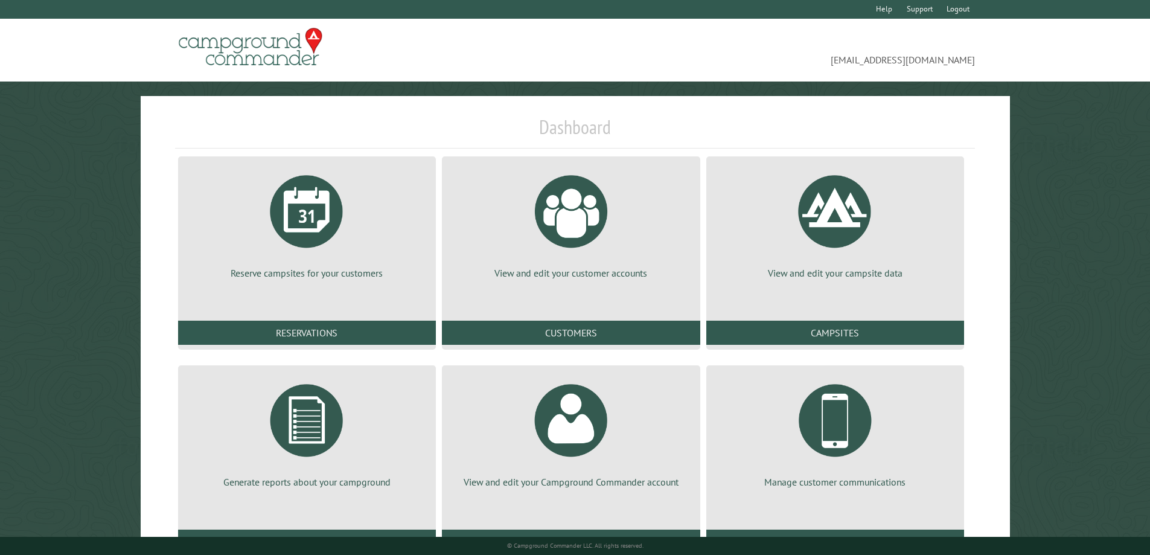  Describe the element at coordinates (570, 541) in the screenshot. I see `a: Account` at that location.